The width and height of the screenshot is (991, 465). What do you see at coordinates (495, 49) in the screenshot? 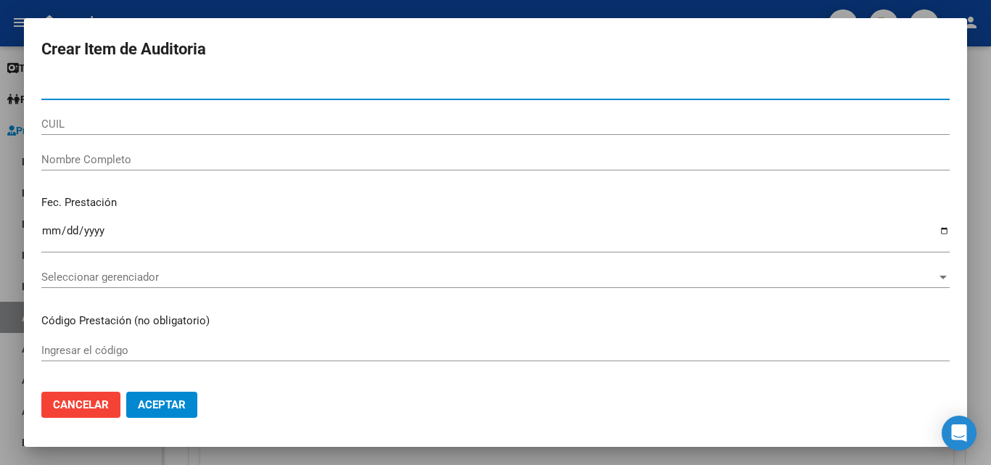
I see `h2: Crear Item de Auditoria` at bounding box center [495, 49].